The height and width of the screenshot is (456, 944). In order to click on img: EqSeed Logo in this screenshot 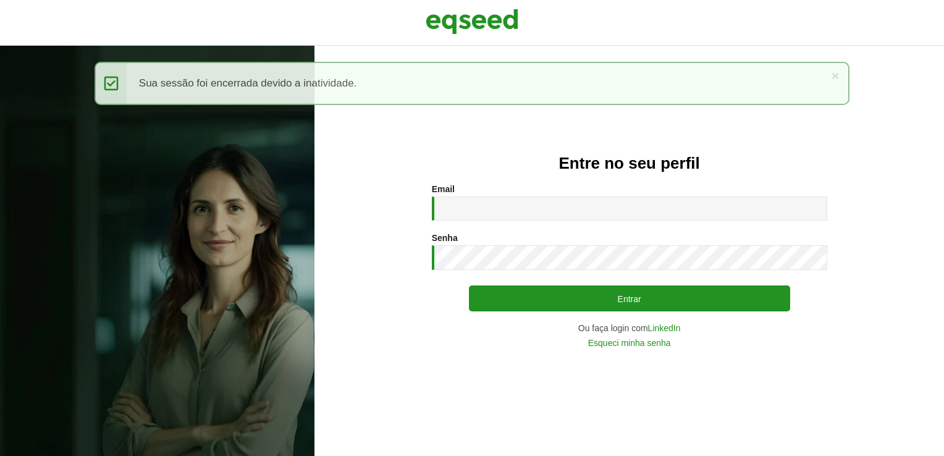, I will do `click(472, 22)`.